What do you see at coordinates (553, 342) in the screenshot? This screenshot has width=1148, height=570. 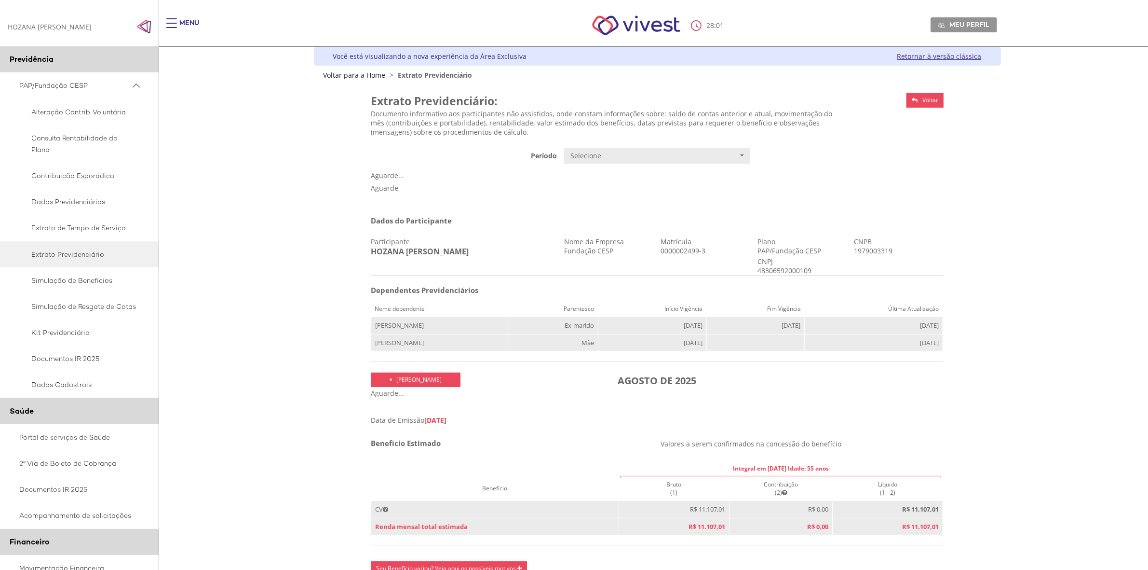 I see `td: Mãe` at bounding box center [553, 342].